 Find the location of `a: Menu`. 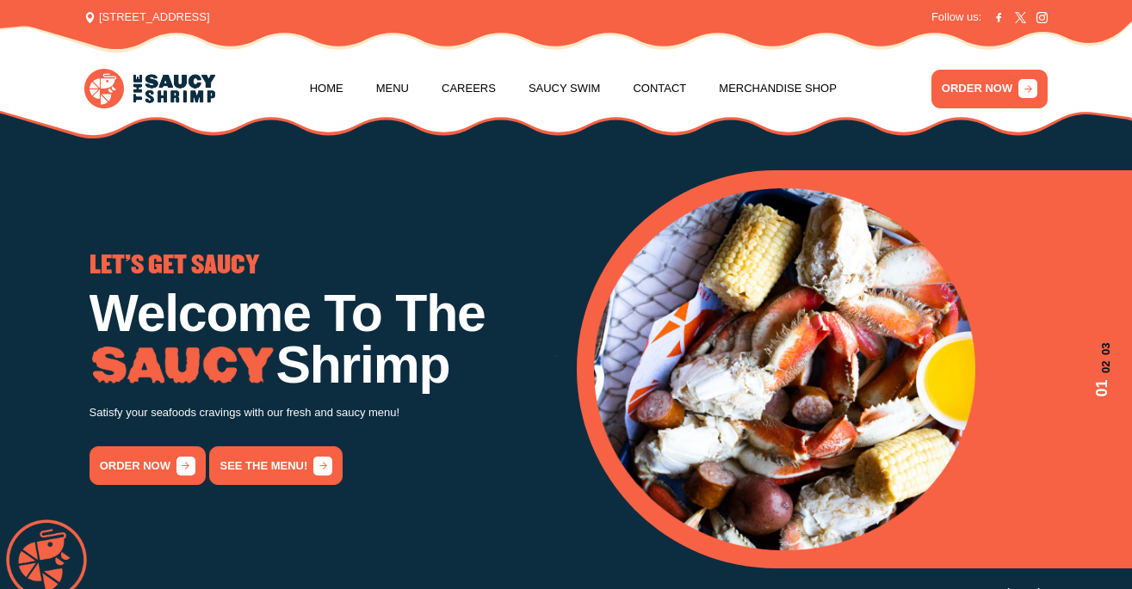

a: Menu is located at coordinates (392, 89).